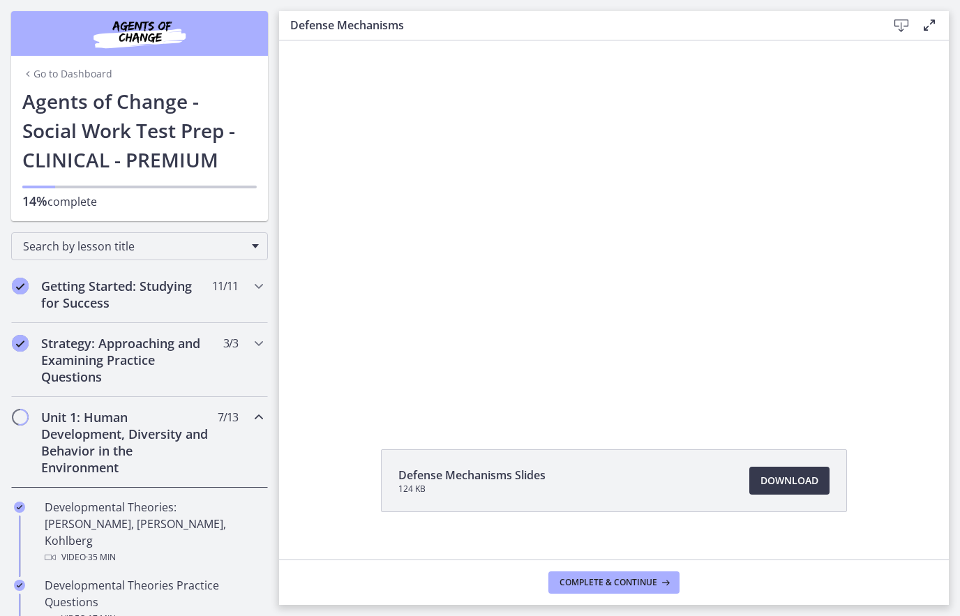  I want to click on h2: Getting Started: Studying for Success, so click(126, 295).